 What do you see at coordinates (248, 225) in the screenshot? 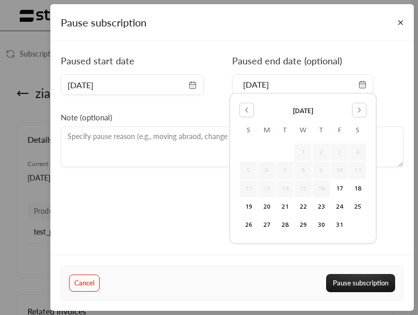
I see `button: Sunday, October 26th, 2025` at bounding box center [248, 225].